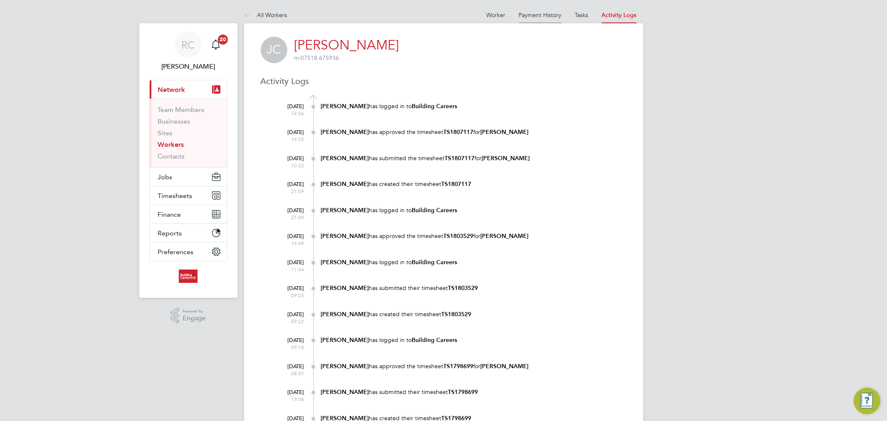  What do you see at coordinates (474, 158) in the screenshot?
I see `div: has submitted the timesheet for` at bounding box center [474, 158].